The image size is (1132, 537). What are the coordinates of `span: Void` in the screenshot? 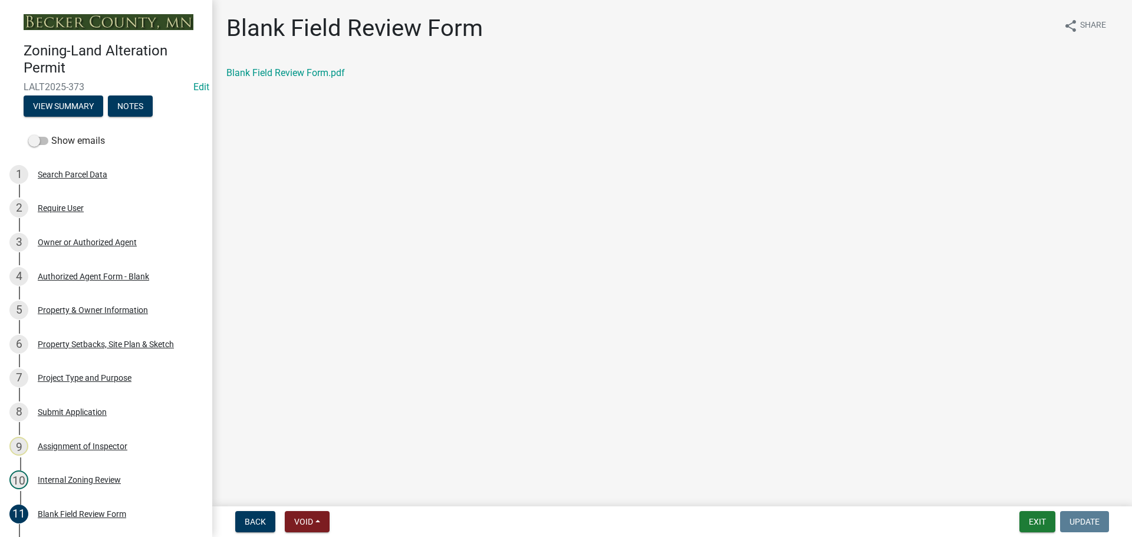 It's located at (304, 522).